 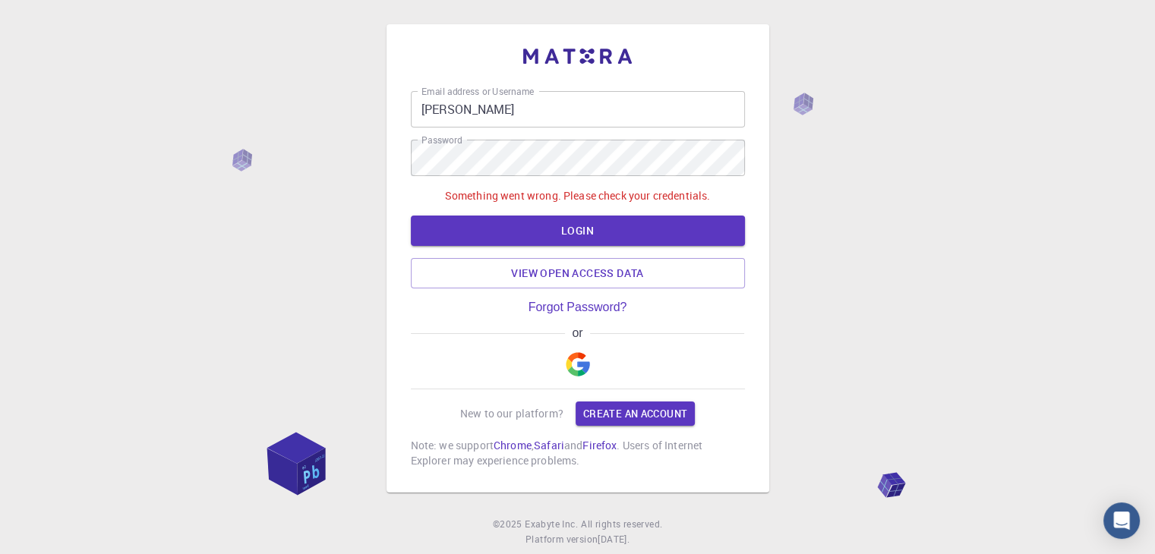 I want to click on a: Chrome, so click(x=512, y=445).